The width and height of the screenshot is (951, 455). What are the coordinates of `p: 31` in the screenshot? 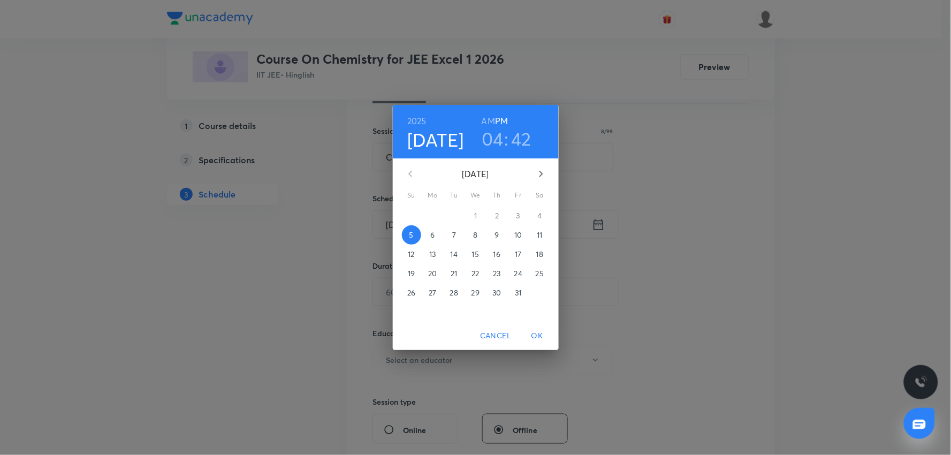 It's located at (518, 293).